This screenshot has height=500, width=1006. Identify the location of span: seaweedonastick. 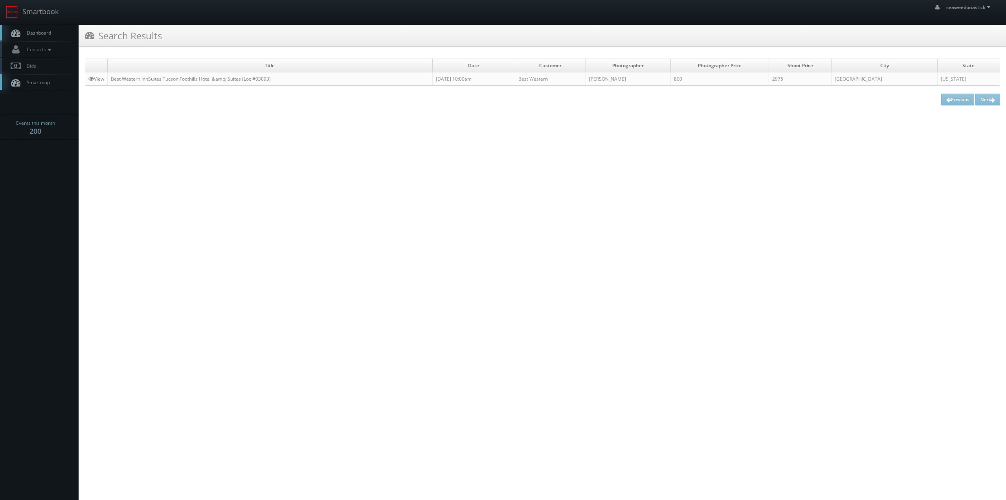
(970, 7).